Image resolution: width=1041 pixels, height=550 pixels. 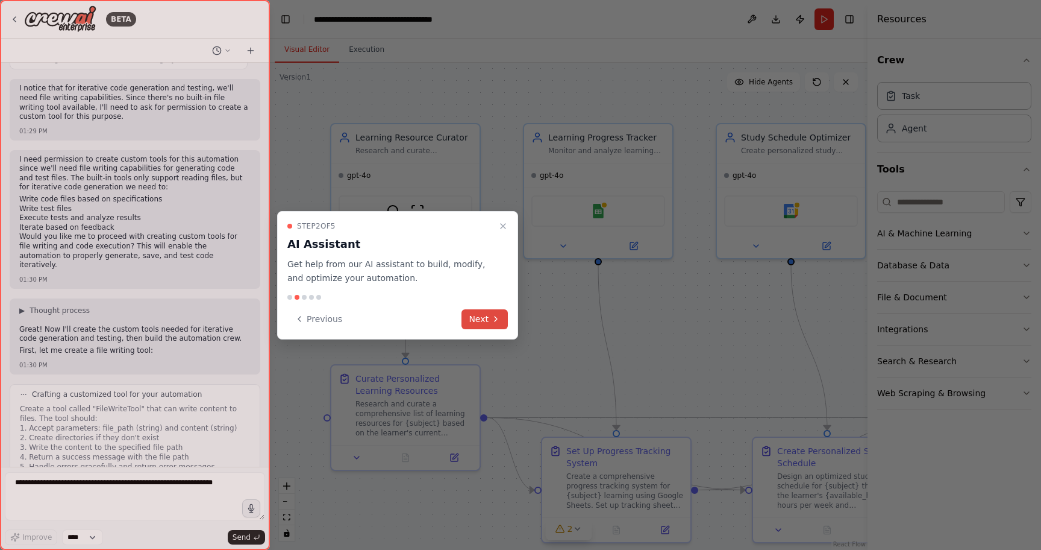 What do you see at coordinates (390, 244) in the screenshot?
I see `h3: AI Assistant` at bounding box center [390, 244].